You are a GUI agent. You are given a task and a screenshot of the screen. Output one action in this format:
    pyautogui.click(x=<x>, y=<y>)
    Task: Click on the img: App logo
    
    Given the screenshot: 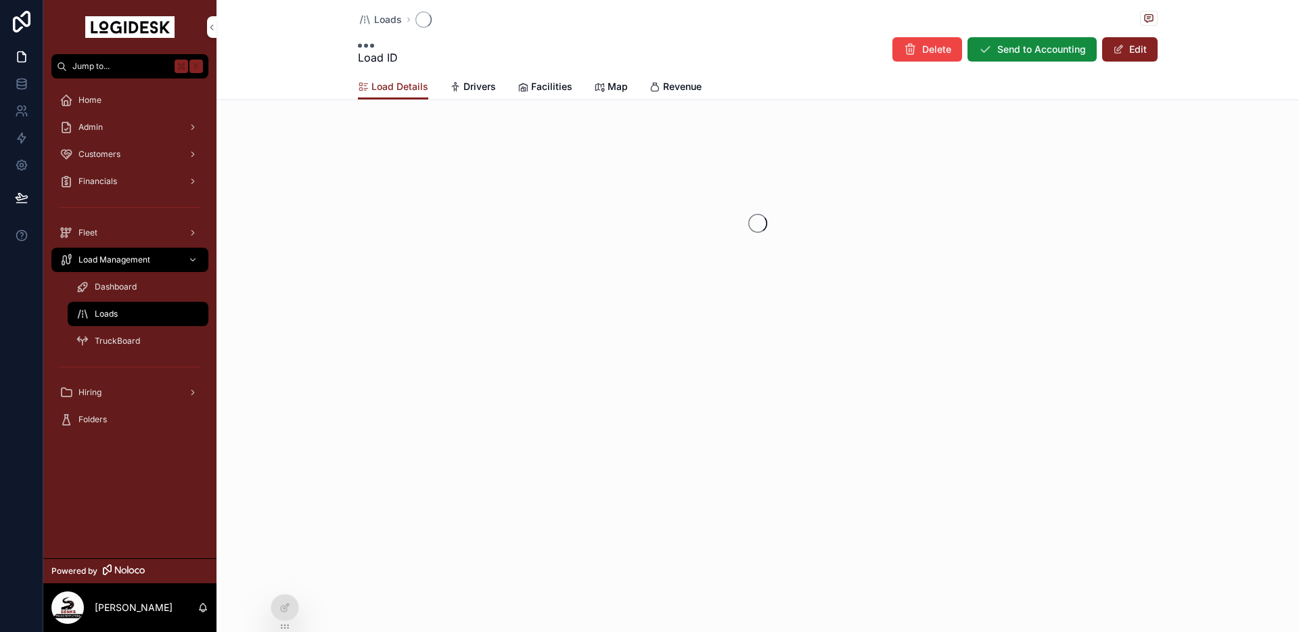 What is the action you would take?
    pyautogui.click(x=130, y=27)
    